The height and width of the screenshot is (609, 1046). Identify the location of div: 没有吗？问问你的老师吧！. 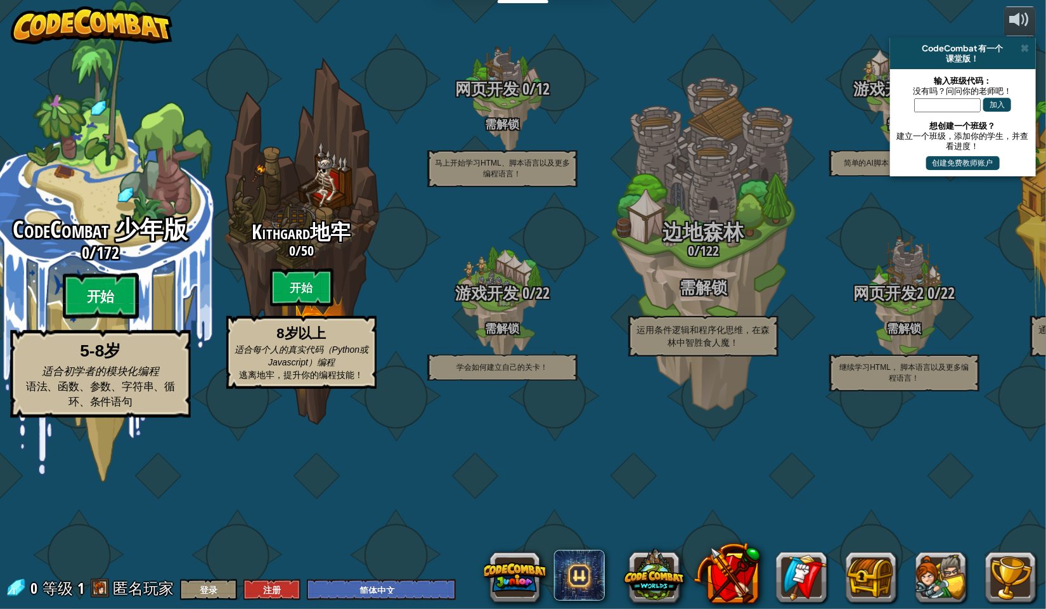
(963, 91).